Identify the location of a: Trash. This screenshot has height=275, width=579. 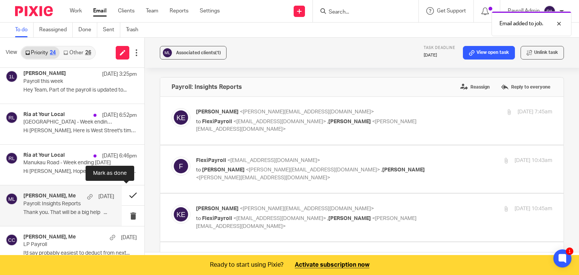
(135, 30).